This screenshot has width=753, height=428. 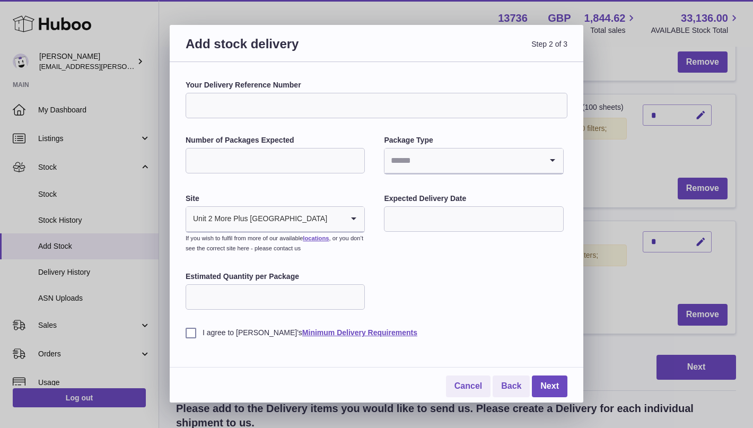 What do you see at coordinates (377, 85) in the screenshot?
I see `label: Your Delivery Reference Number` at bounding box center [377, 85].